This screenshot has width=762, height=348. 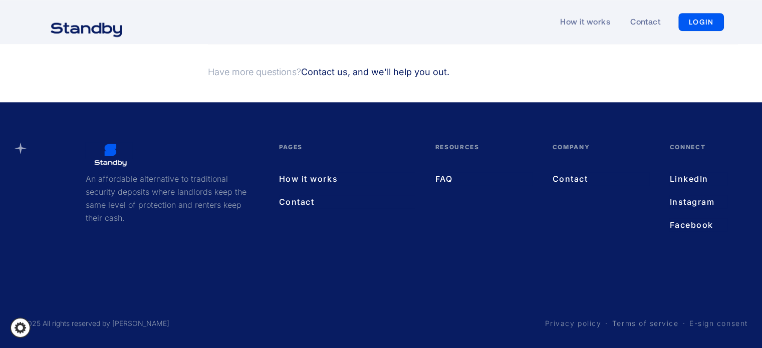 What do you see at coordinates (86, 22) in the screenshot?
I see `a: home` at bounding box center [86, 22].